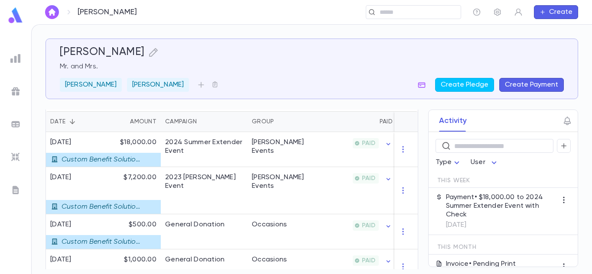 Image resolution: width=592 pixels, height=274 pixels. Describe the element at coordinates (502, 206) in the screenshot. I see `p: Payment • $18,000.00 to 2024 Summer Extender Event with Check` at that location.